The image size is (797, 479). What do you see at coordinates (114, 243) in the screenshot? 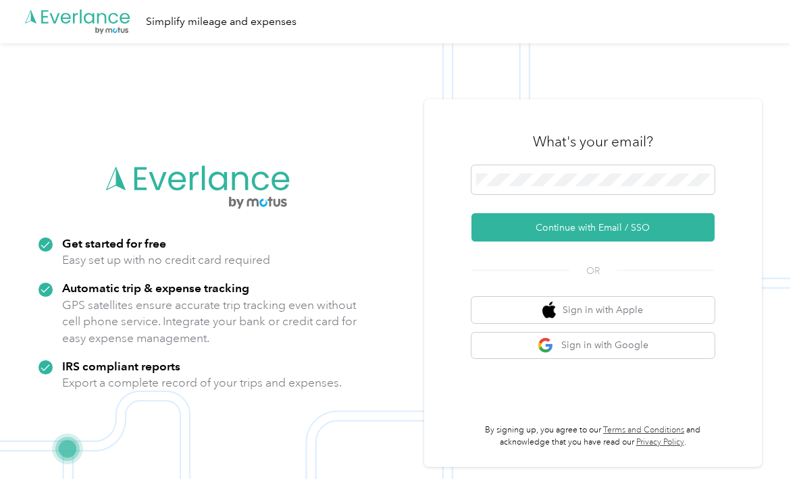
I see `strong: Get started for free` at bounding box center [114, 243].